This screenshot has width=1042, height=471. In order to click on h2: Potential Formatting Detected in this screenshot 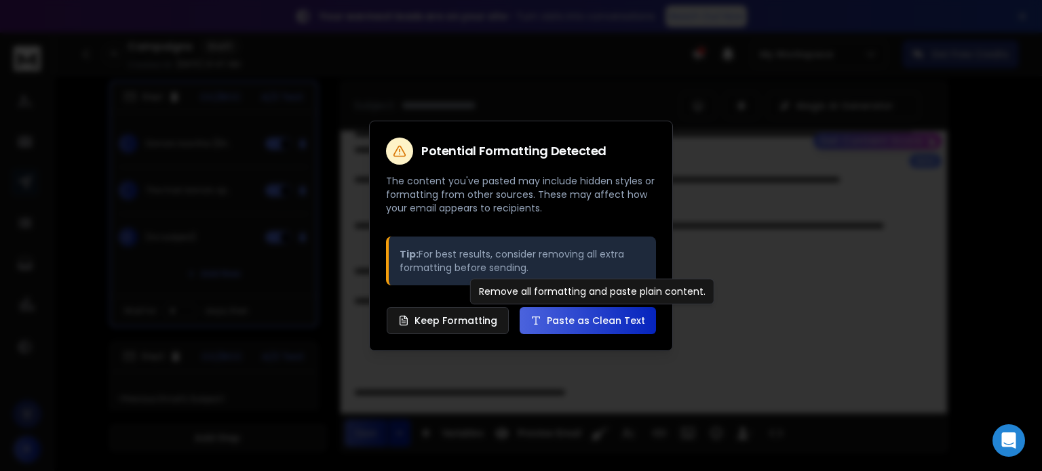, I will do `click(513, 151)`.